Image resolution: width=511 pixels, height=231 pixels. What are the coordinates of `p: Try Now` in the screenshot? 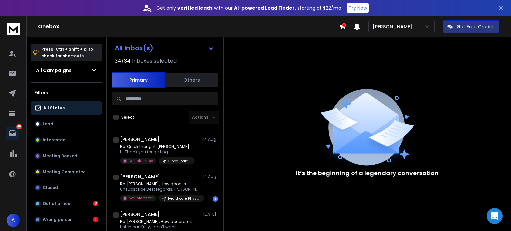 It's located at (358, 8).